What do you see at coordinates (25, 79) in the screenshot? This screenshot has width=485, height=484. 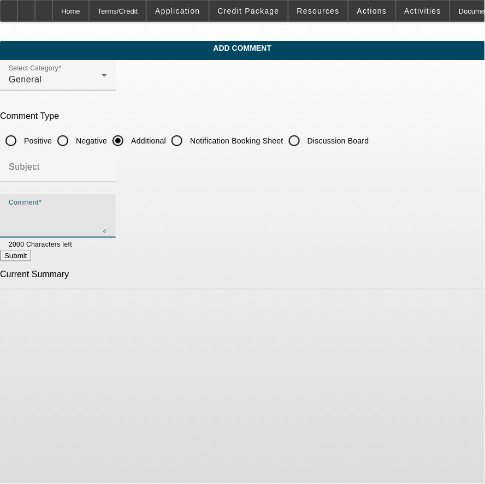 I see `span: General` at bounding box center [25, 79].